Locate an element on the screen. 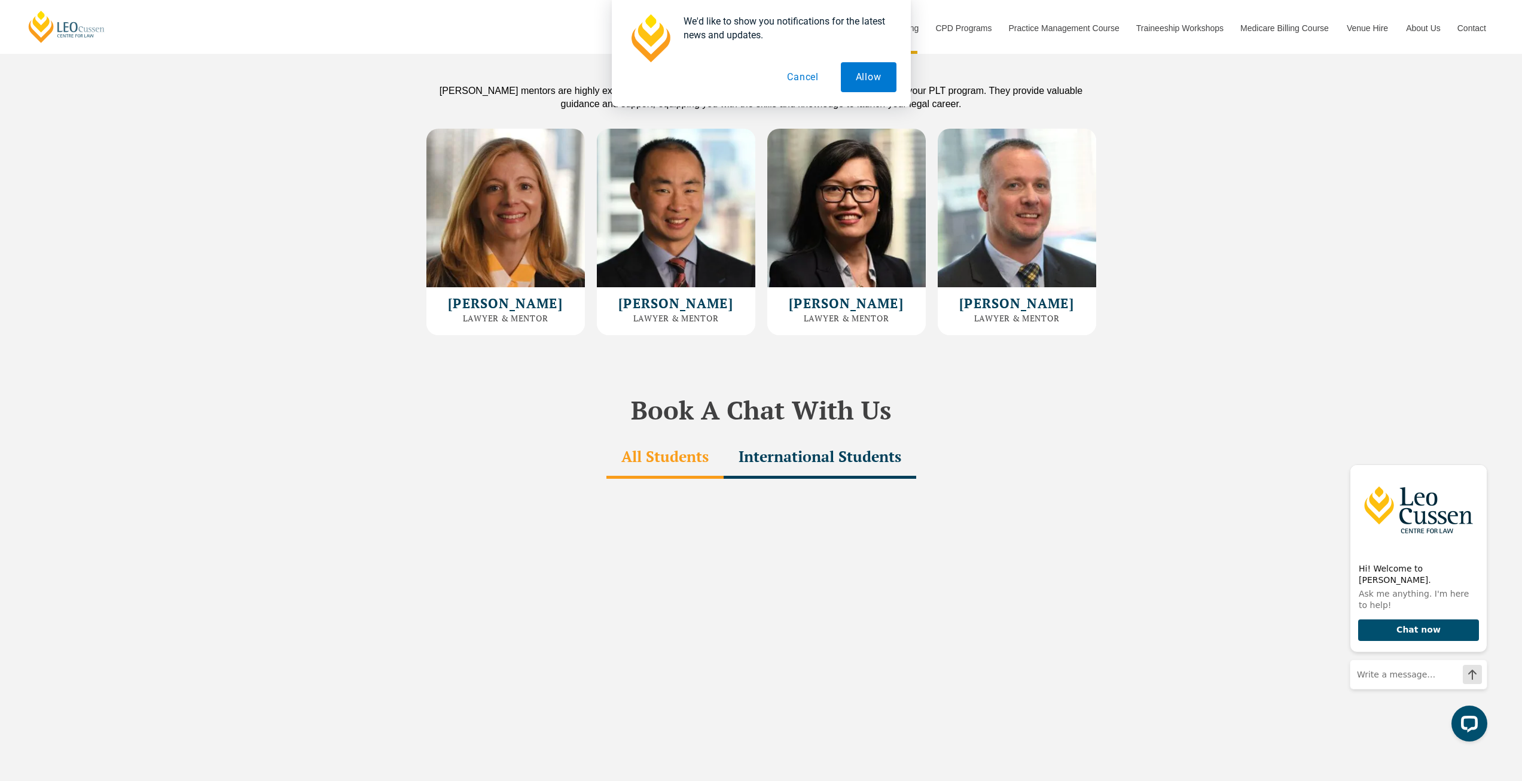  button: Cancel is located at coordinates (803, 77).